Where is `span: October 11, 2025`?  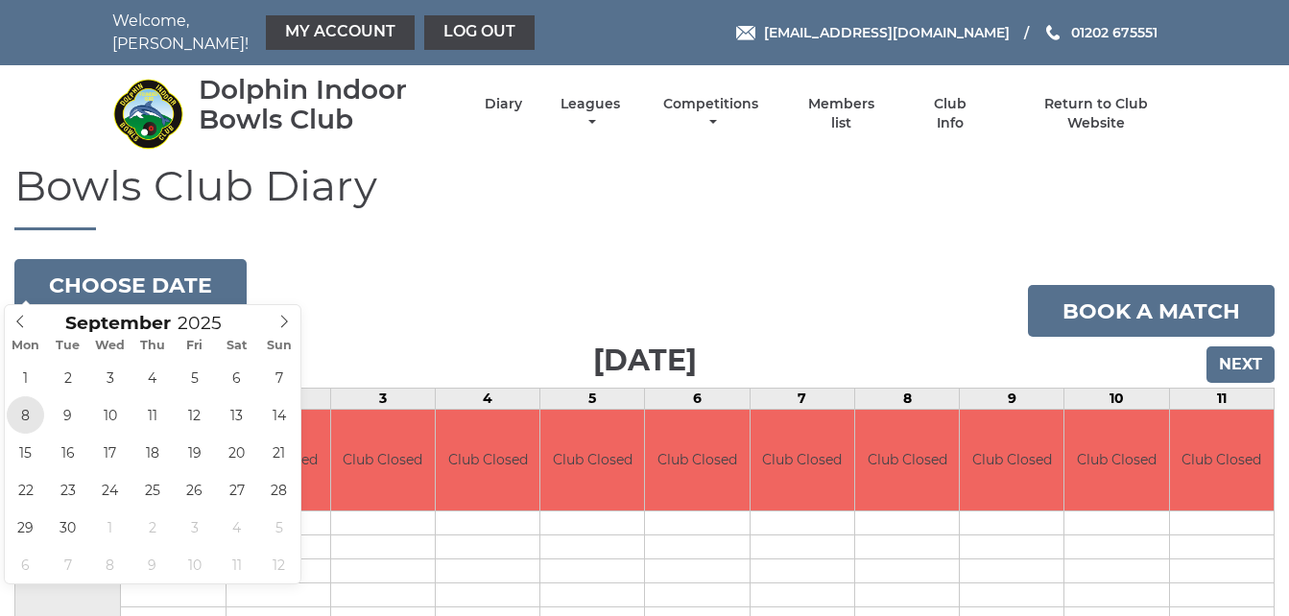
span: October 11, 2025 is located at coordinates (236, 564).